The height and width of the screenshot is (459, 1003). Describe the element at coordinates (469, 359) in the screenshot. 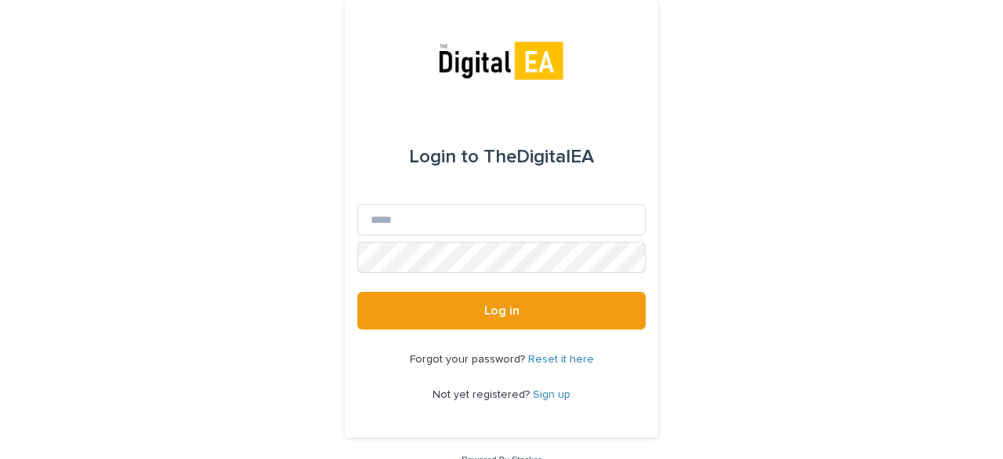

I see `span: Forgot your password?` at that location.